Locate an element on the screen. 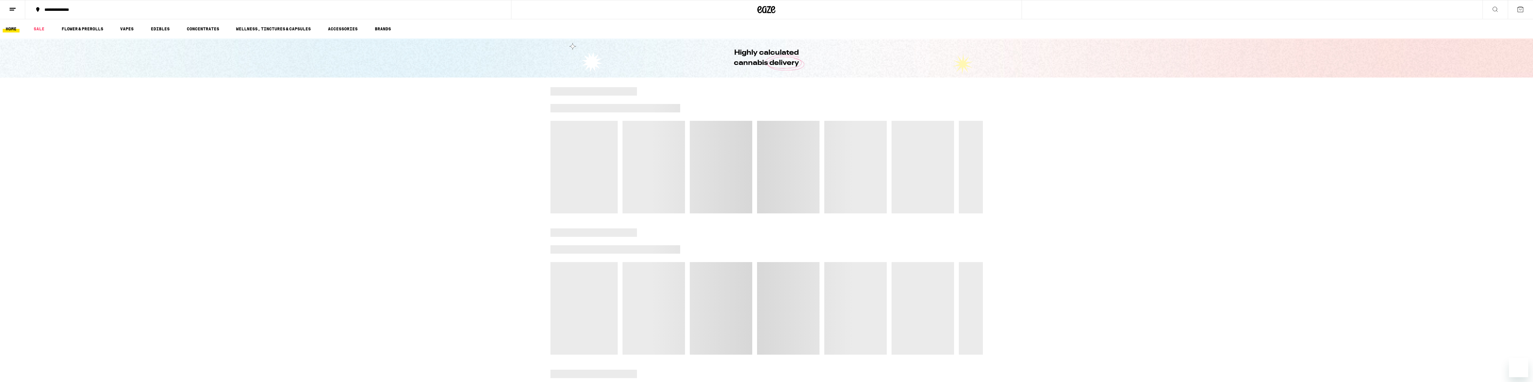 The width and height of the screenshot is (1533, 382). a: HOME is located at coordinates (11, 29).